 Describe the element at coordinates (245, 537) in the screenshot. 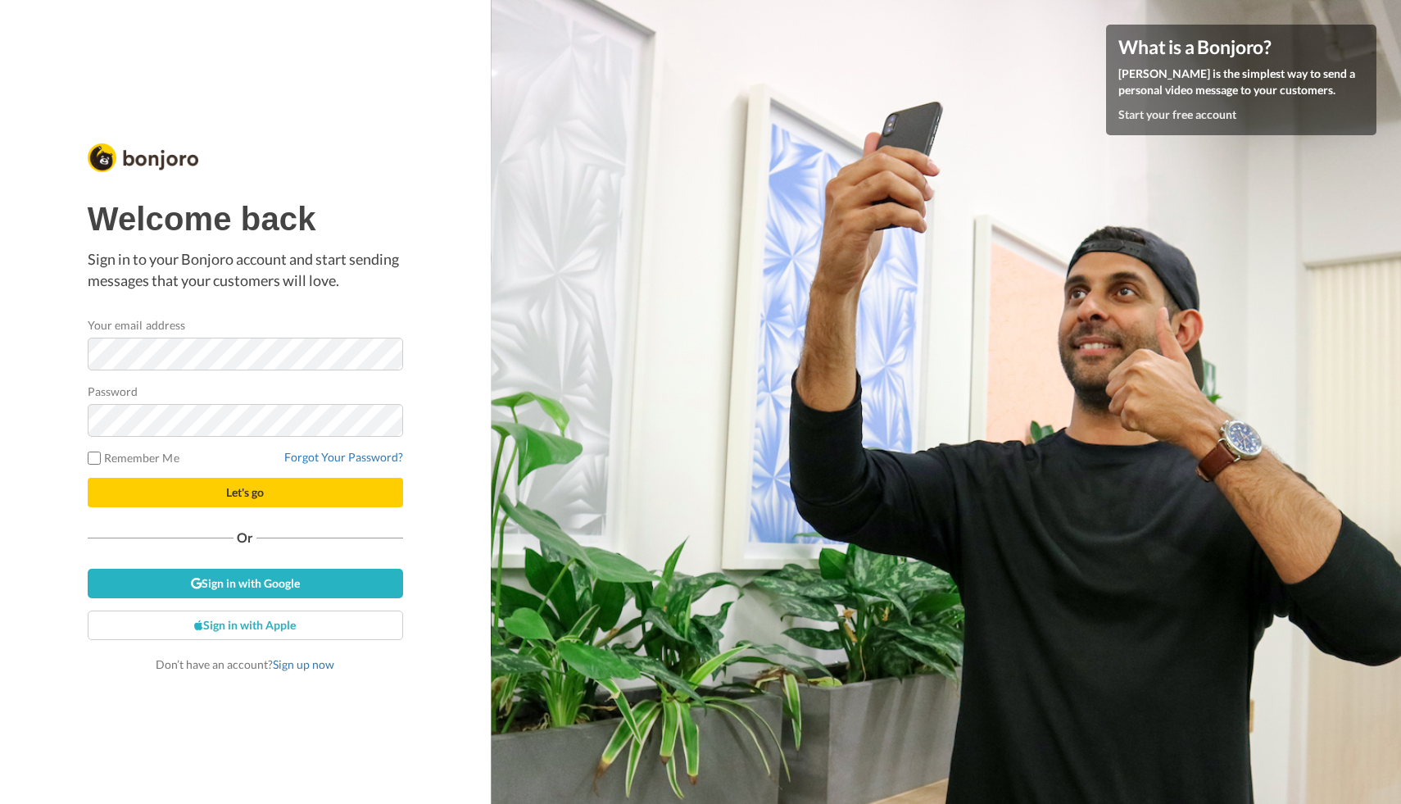

I see `span: Or` at that location.